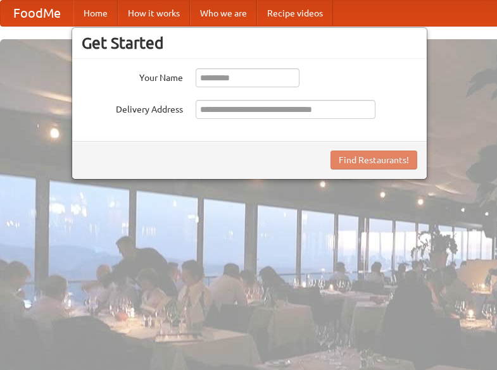 Image resolution: width=497 pixels, height=370 pixels. What do you see at coordinates (295, 13) in the screenshot?
I see `a: Recipe videos` at bounding box center [295, 13].